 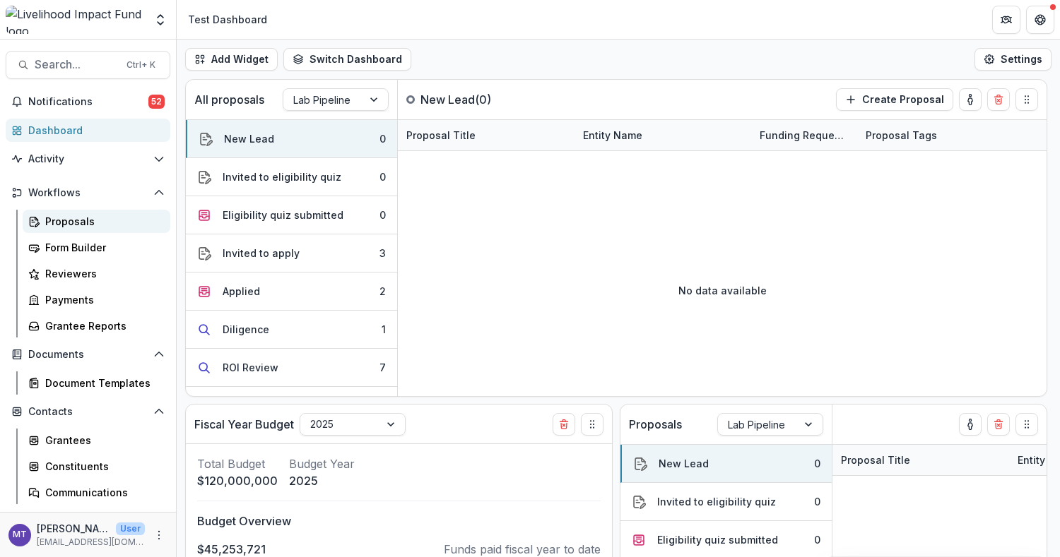 What do you see at coordinates (88, 355) in the screenshot?
I see `span: Documents` at bounding box center [88, 355].